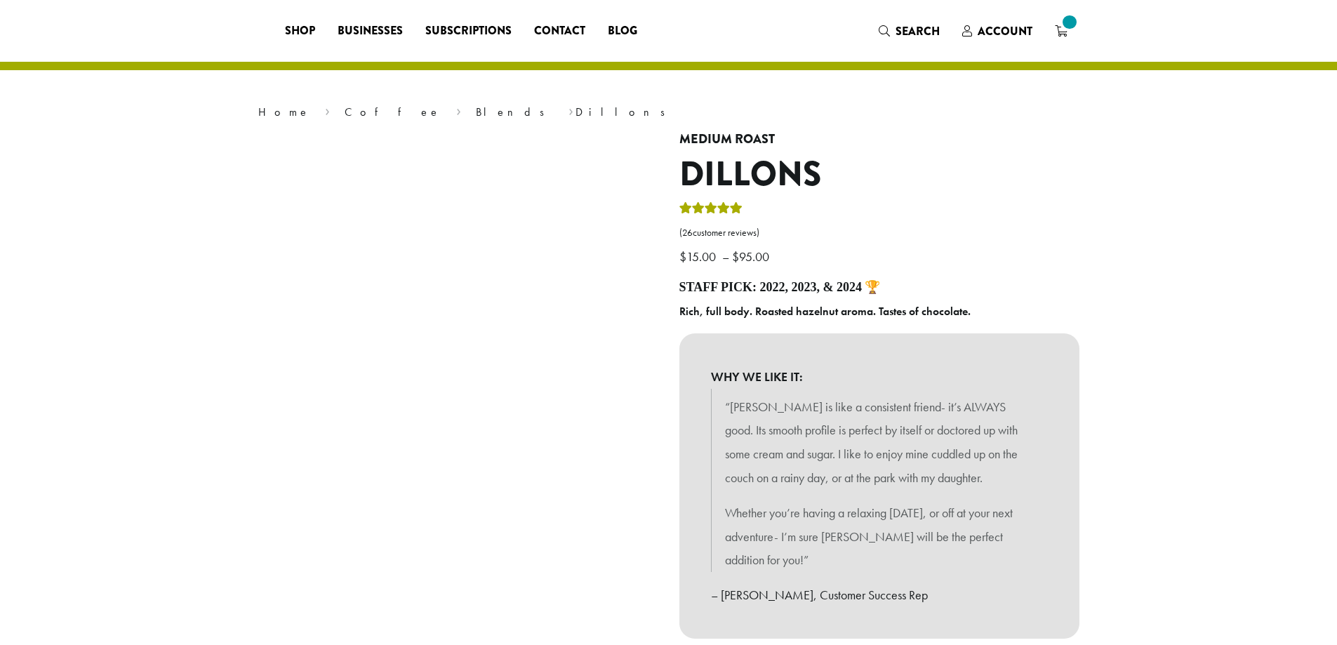 This screenshot has height=645, width=1337. I want to click on a: (26customer reviews), so click(879, 233).